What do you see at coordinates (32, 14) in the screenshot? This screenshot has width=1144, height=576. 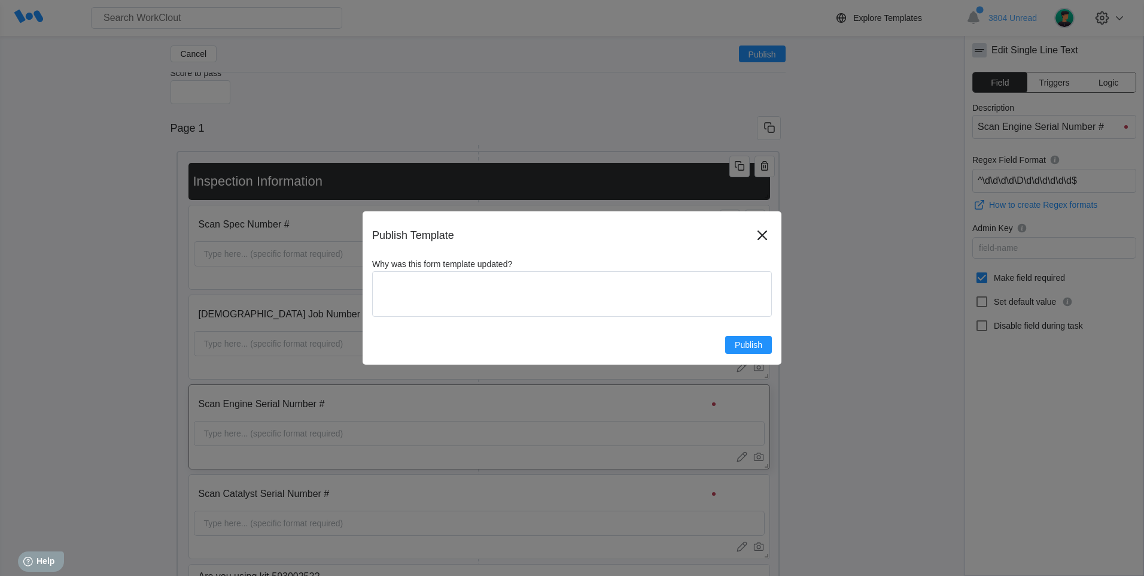 I see `span: Help` at bounding box center [32, 14].